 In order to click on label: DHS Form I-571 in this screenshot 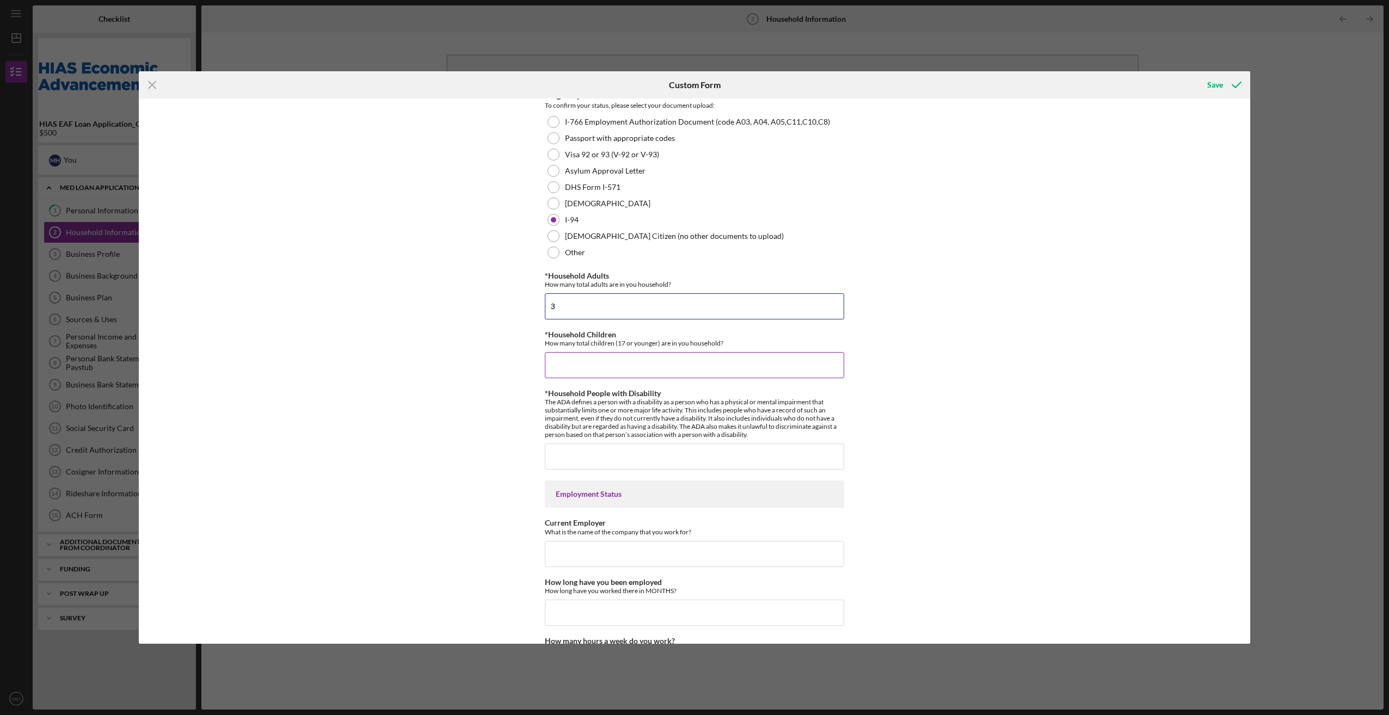, I will do `click(593, 187)`.